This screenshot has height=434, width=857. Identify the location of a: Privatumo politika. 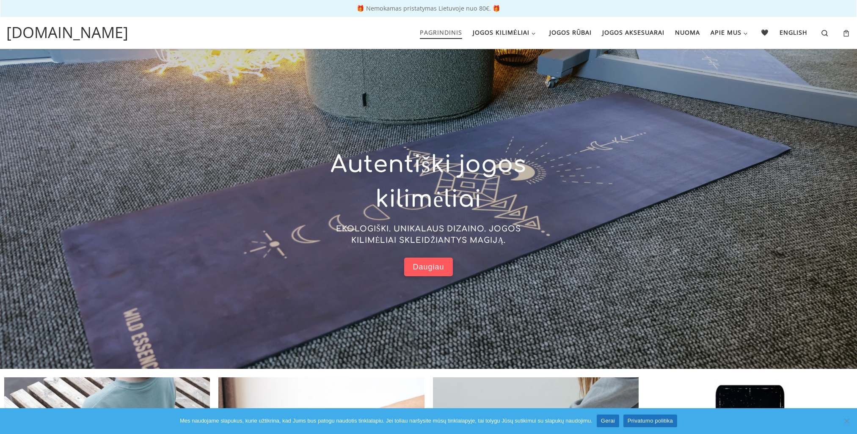
(650, 421).